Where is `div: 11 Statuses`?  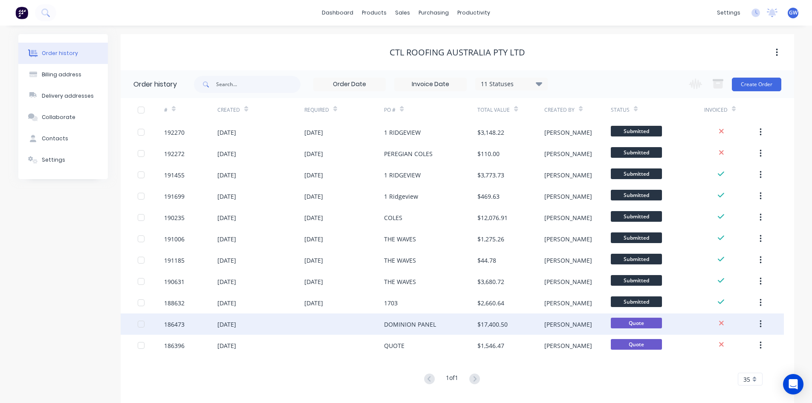
div: 11 Statuses is located at coordinates (511, 84).